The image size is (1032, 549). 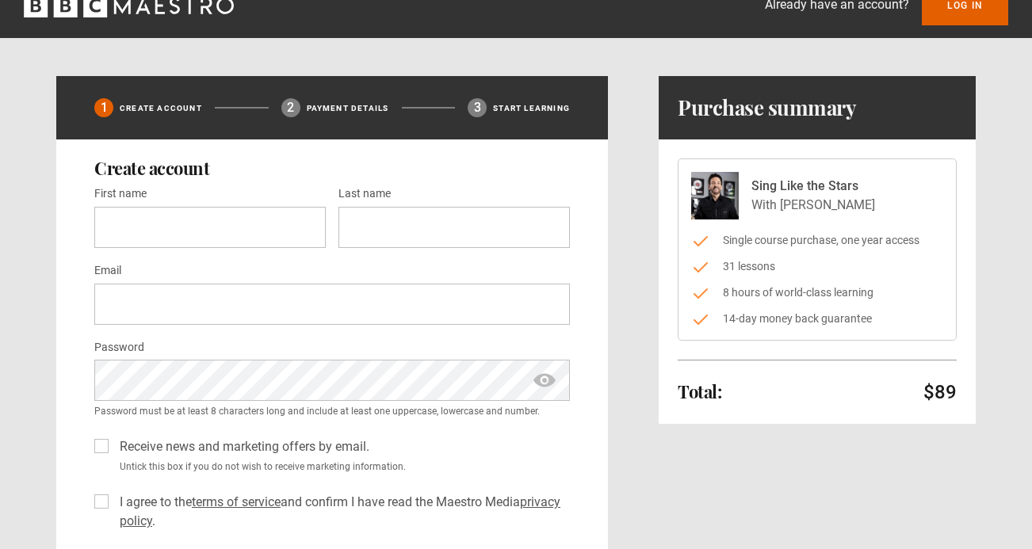 What do you see at coordinates (699, 392) in the screenshot?
I see `h2: Total:` at bounding box center [699, 392].